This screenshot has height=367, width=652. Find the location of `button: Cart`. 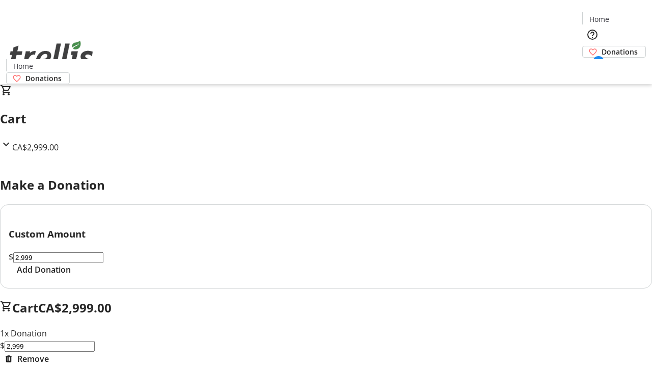

button: Cart is located at coordinates (592, 68).